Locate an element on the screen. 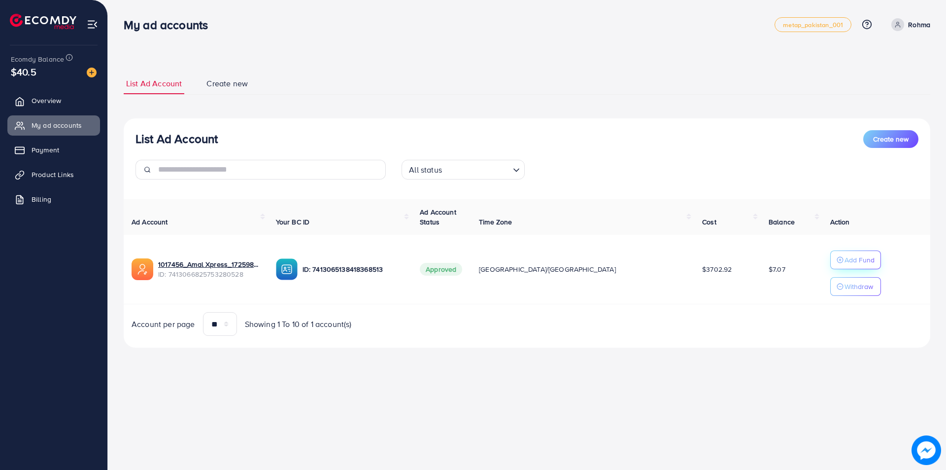 The image size is (946, 470). img: ic-ba-acc.ded83a64.svg is located at coordinates (287, 269).